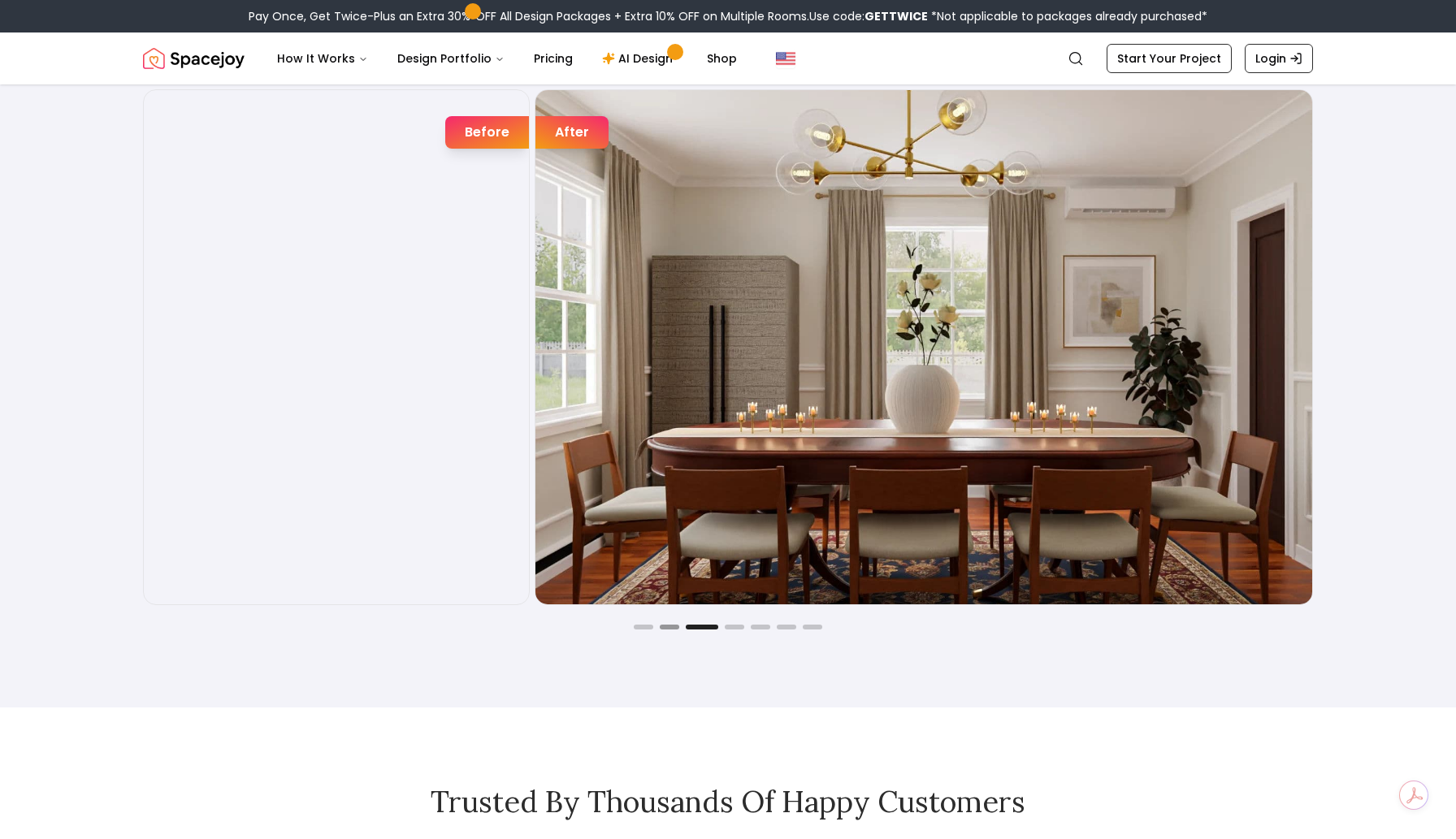 This screenshot has width=1456, height=839. Describe the element at coordinates (194, 59) in the screenshot. I see `img: Spacejoy Logo` at that location.